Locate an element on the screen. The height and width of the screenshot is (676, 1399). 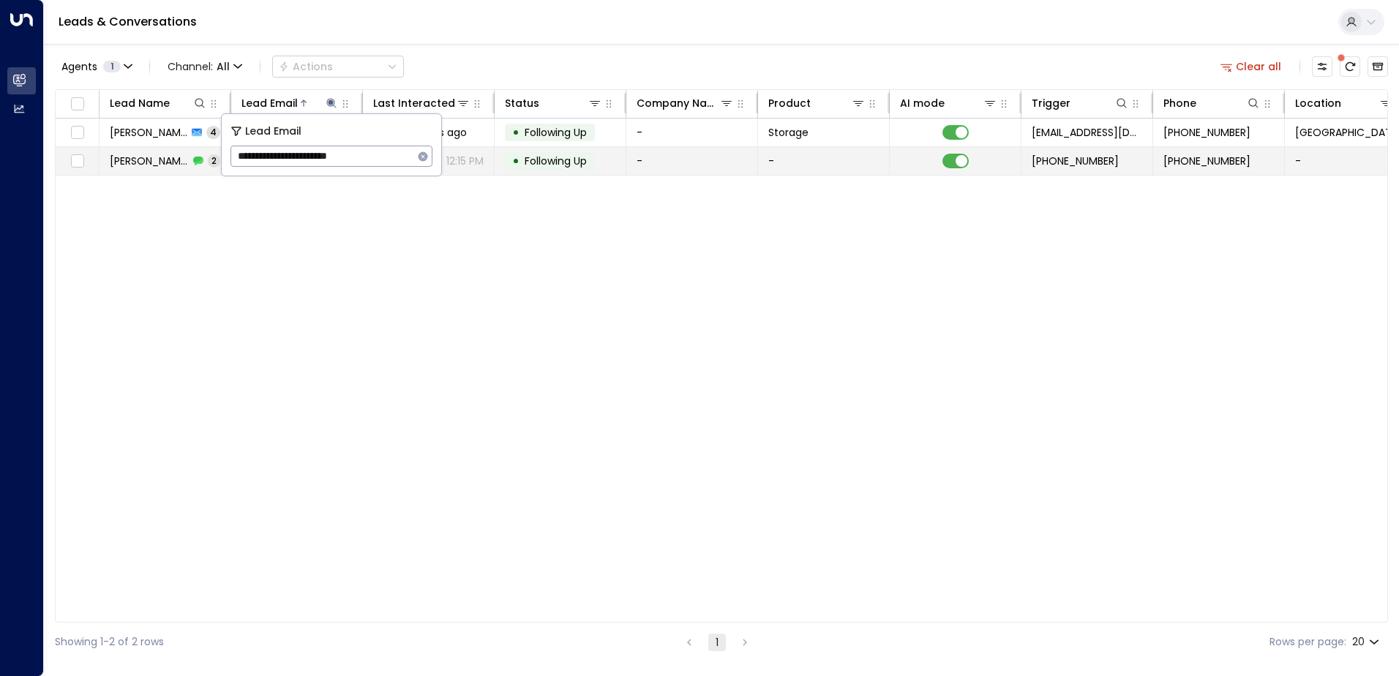
span: 2 is located at coordinates (214, 160).